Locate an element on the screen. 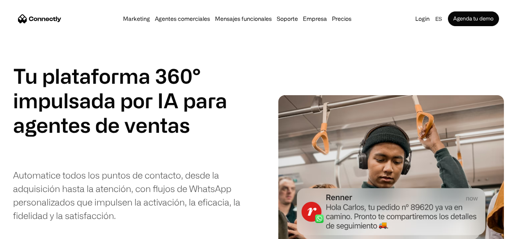  a: Agenda tu demo is located at coordinates (473, 19).